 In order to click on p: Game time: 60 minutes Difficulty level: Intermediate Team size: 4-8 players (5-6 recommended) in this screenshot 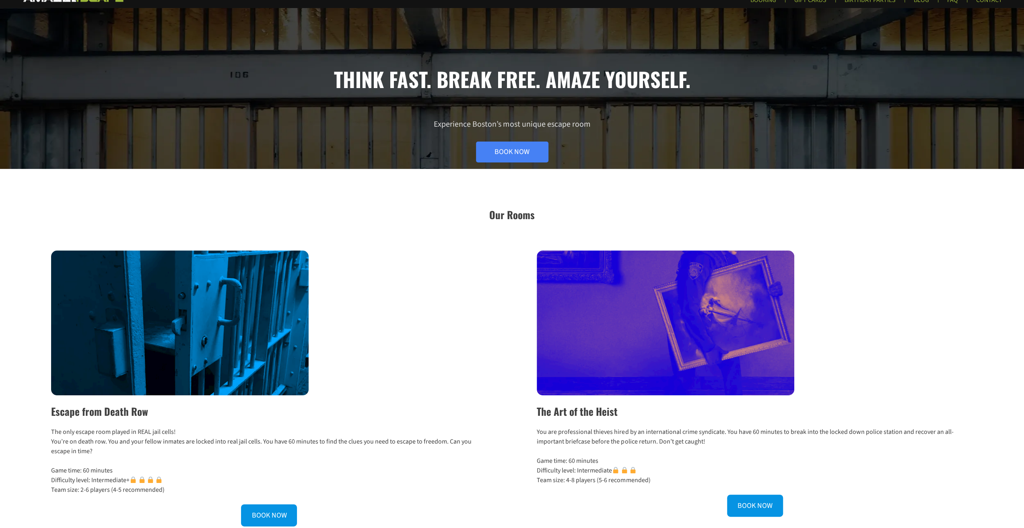, I will do `click(755, 471)`.